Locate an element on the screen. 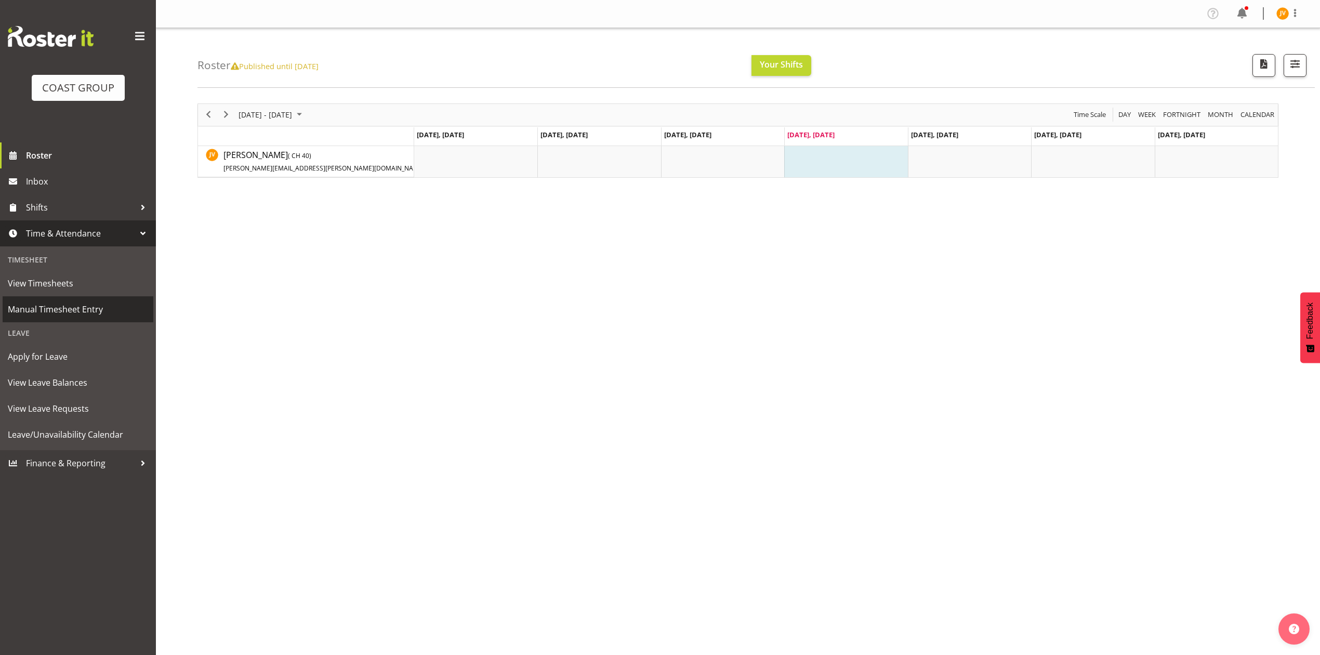 This screenshot has height=655, width=1320. a: View Leave Balances is located at coordinates (78, 383).